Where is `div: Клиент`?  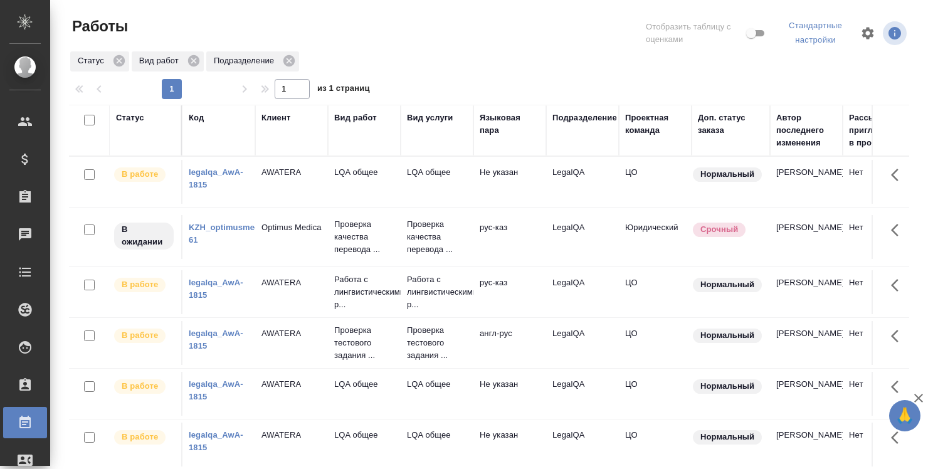 div: Клиент is located at coordinates (276, 118).